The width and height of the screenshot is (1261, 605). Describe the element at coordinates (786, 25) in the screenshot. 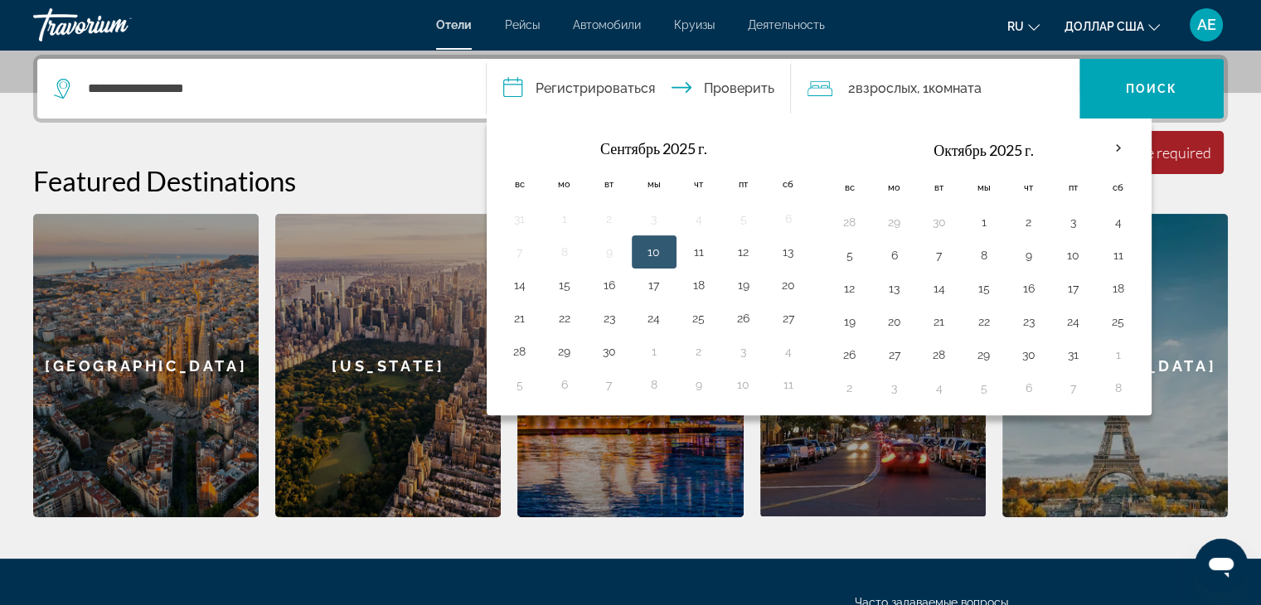

I see `a: Деятельность` at that location.